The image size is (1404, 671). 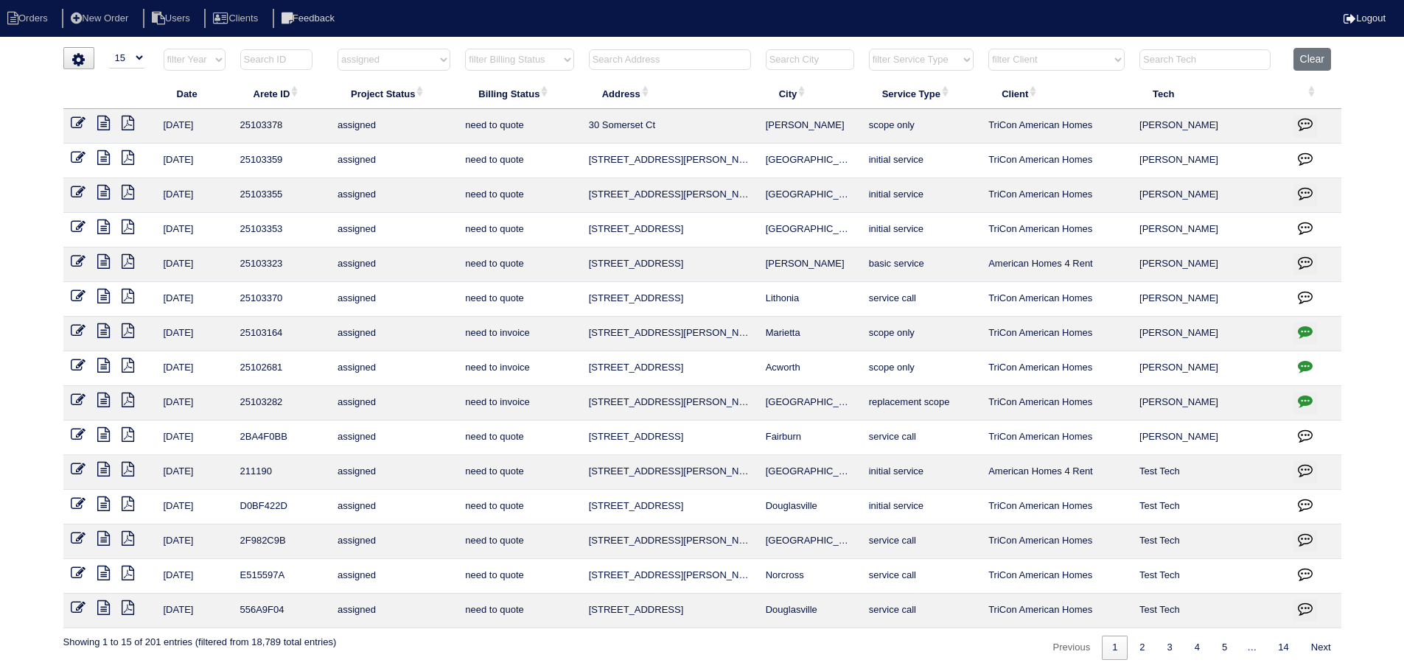 What do you see at coordinates (1197, 648) in the screenshot?
I see `a: 4` at bounding box center [1197, 648].